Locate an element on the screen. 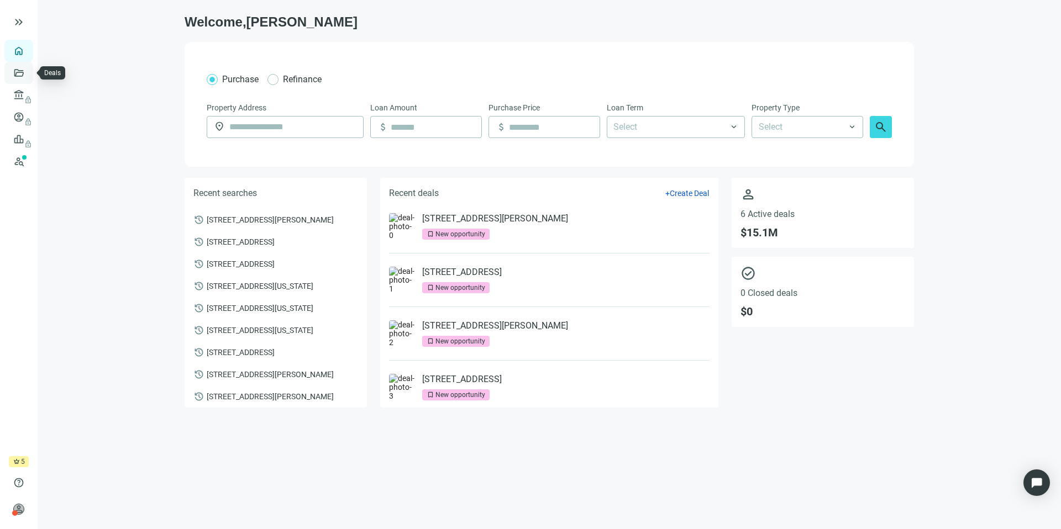  span: $ 15.1M is located at coordinates (823, 233).